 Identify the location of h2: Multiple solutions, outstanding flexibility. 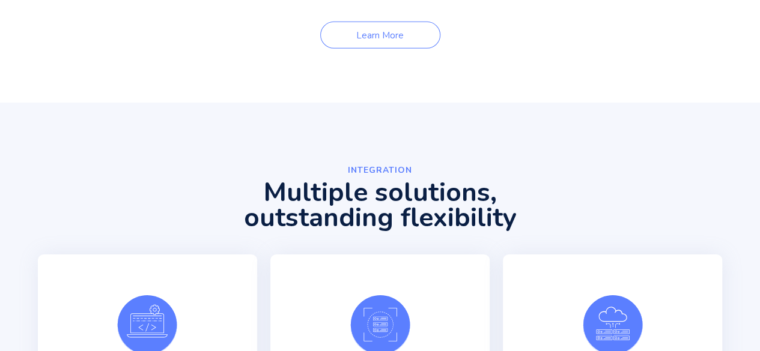
(380, 205).